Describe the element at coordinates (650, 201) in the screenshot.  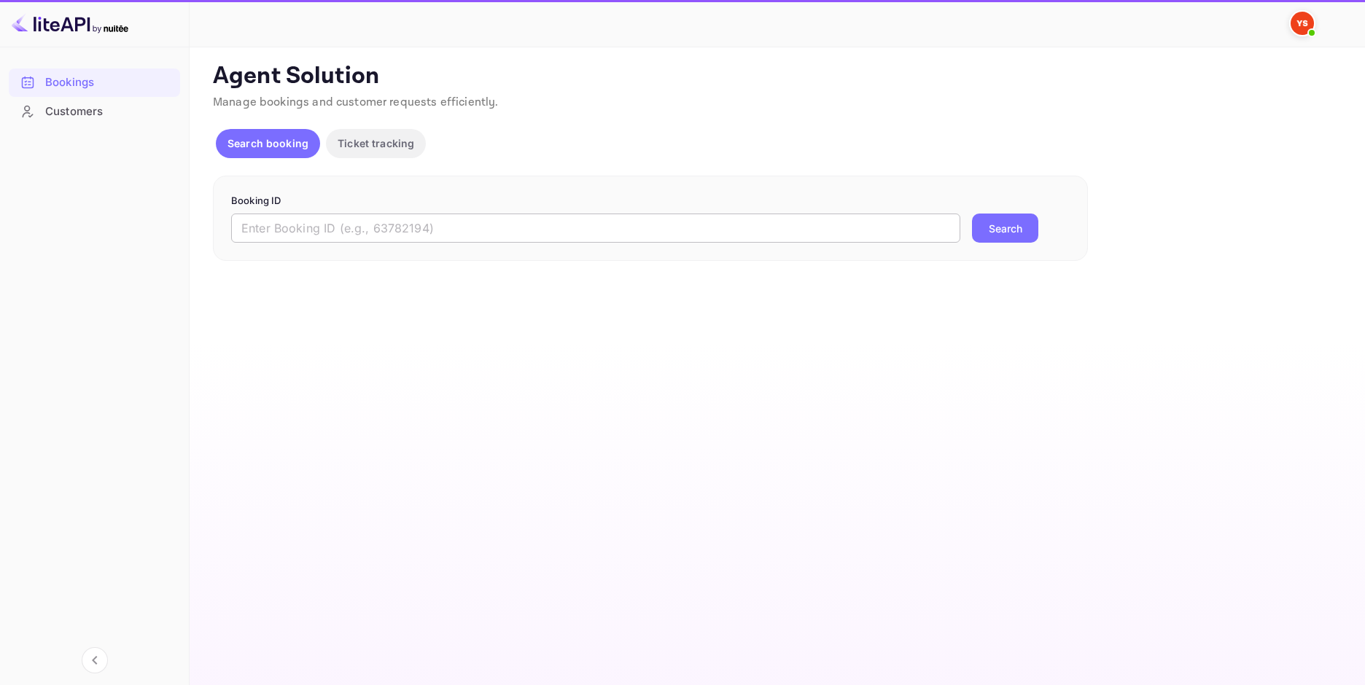
I see `p: Booking ID` at that location.